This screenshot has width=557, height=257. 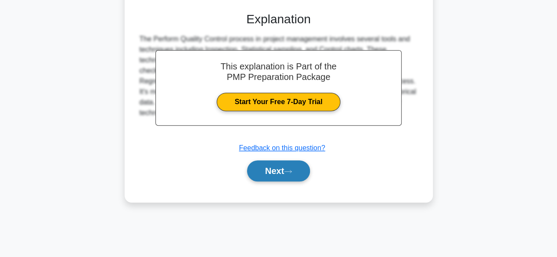 What do you see at coordinates (278, 102) in the screenshot?
I see `a: Start Your Free 7-Day Trial` at bounding box center [278, 102].